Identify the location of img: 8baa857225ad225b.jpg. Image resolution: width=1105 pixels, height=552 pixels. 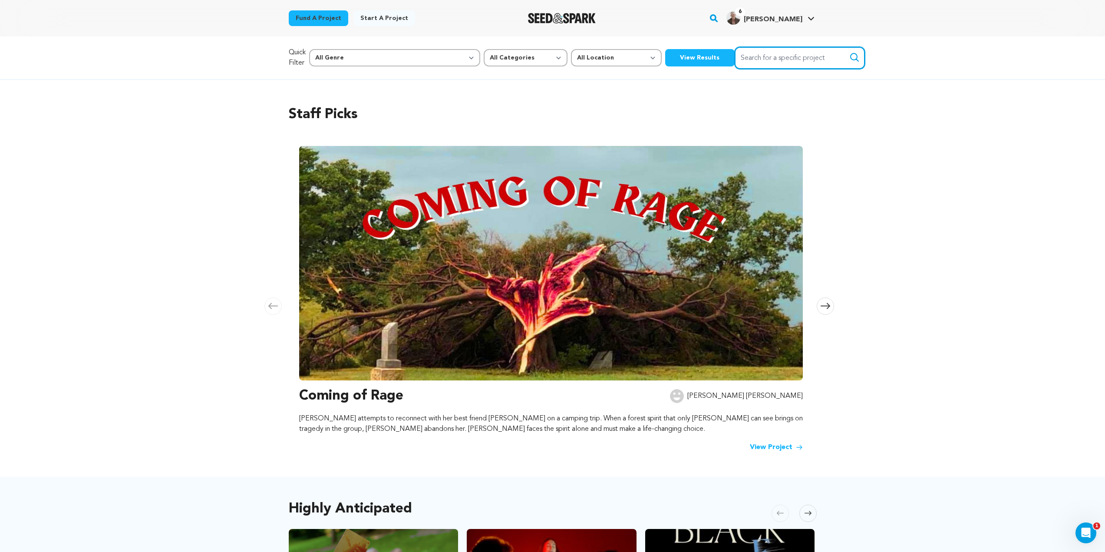
(734, 18).